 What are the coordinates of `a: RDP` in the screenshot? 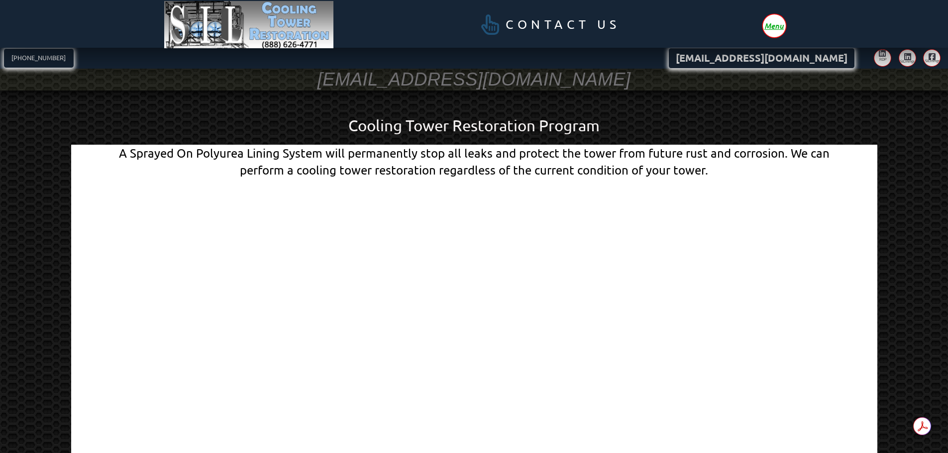 It's located at (882, 58).